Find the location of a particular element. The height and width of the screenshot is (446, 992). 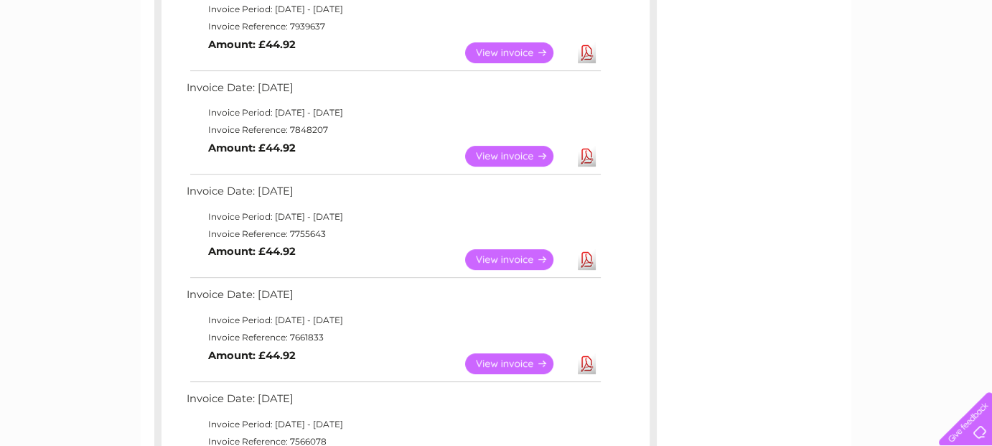

a: Energy is located at coordinates (791, 66).